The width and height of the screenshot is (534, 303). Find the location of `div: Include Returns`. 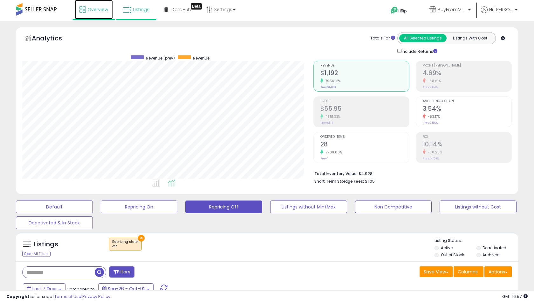

div: Include Returns is located at coordinates (419, 51).